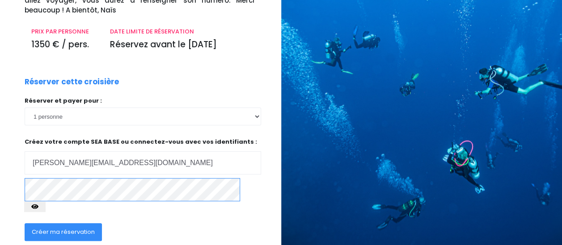  What do you see at coordinates (64, 32) in the screenshot?
I see `p: PRIX PAR PERSONNE` at bounding box center [64, 32].